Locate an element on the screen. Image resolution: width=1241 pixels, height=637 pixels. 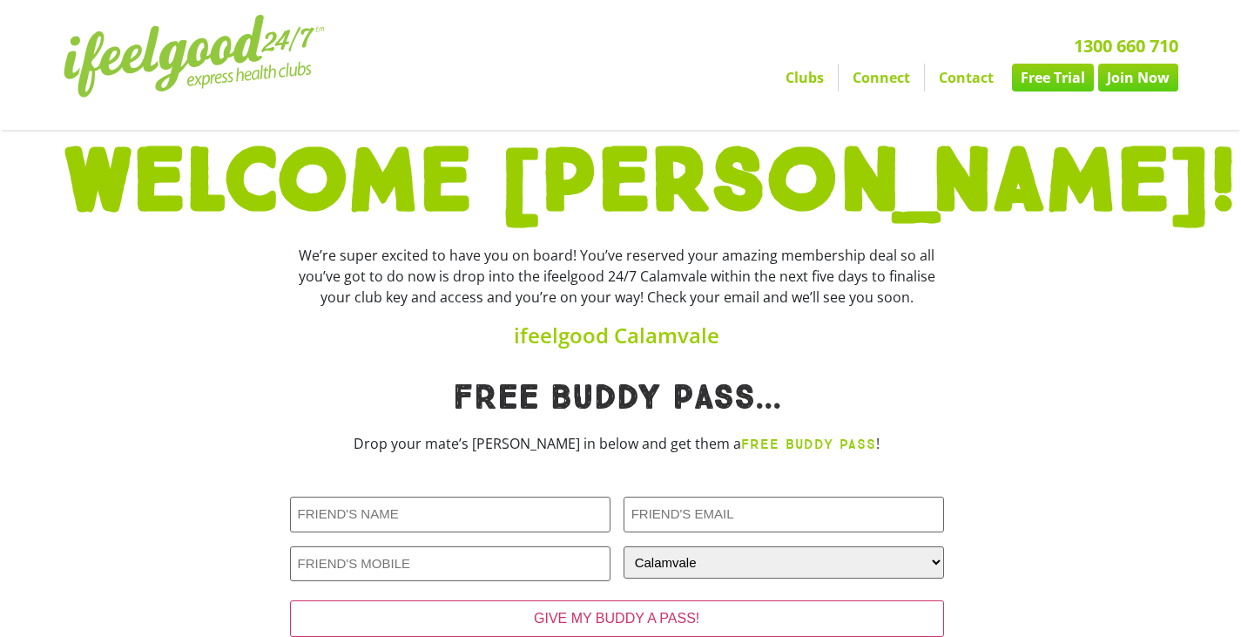
a: Join Now is located at coordinates (1138, 78).